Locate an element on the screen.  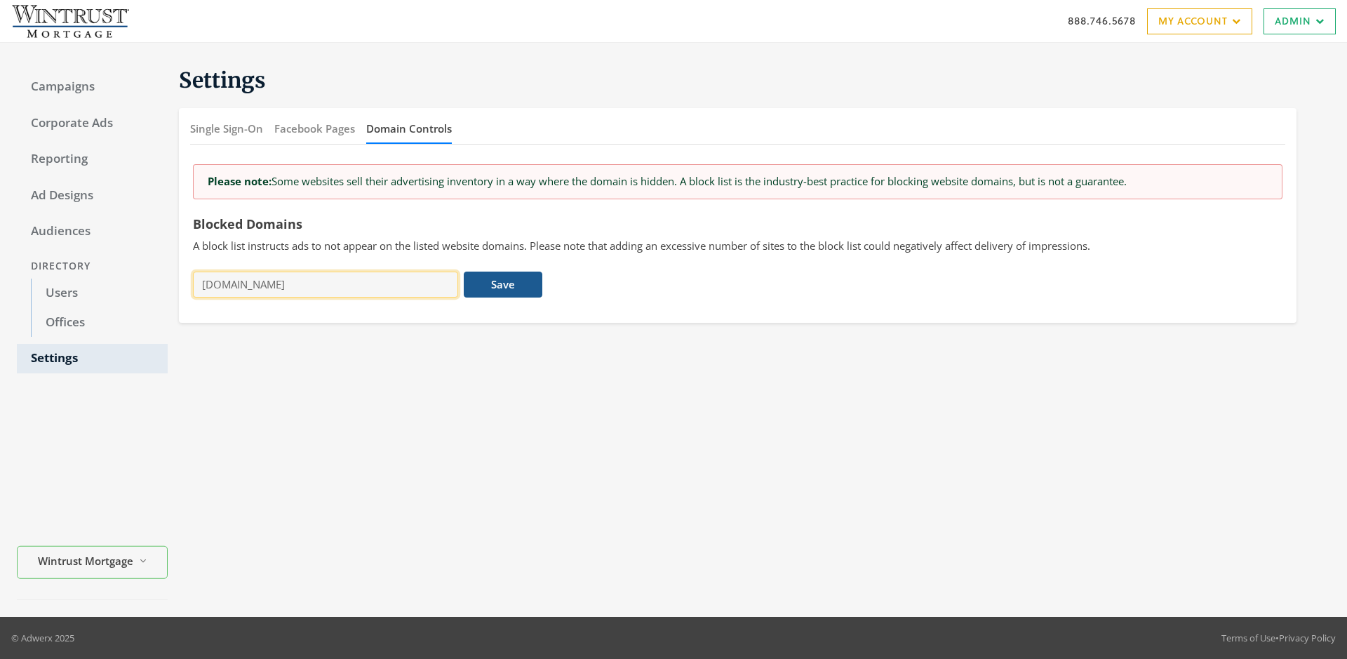
span: Settings is located at coordinates (222, 80).